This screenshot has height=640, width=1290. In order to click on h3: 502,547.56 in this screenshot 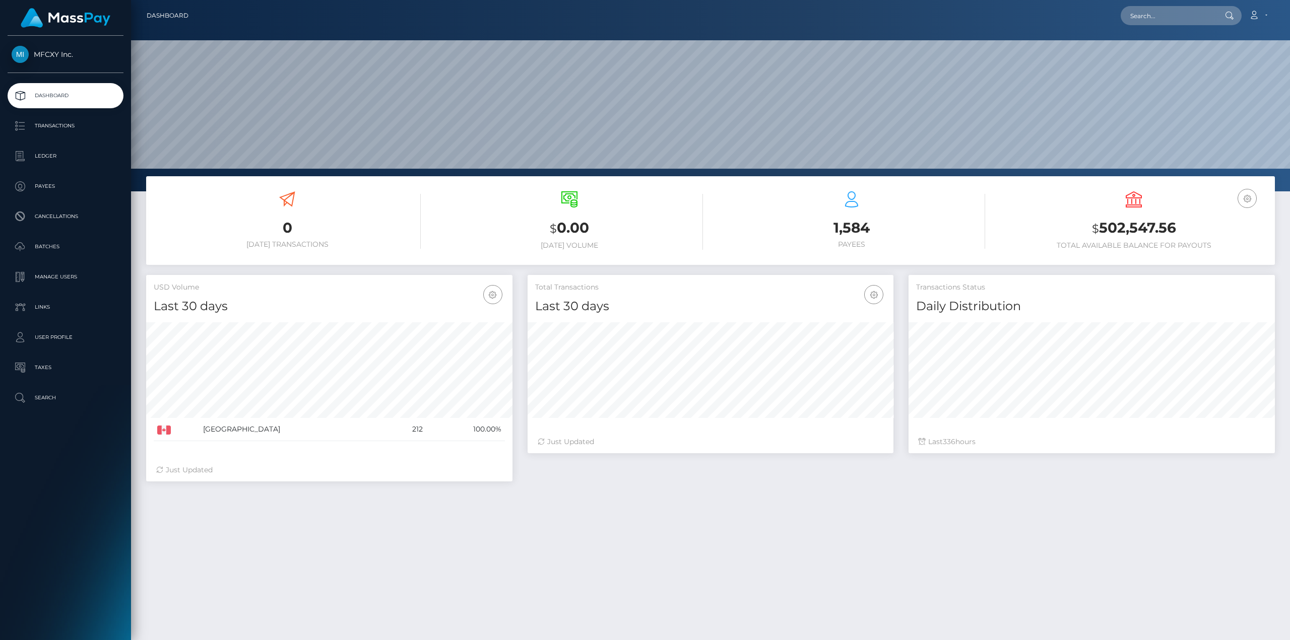, I will do `click(1134, 228)`.